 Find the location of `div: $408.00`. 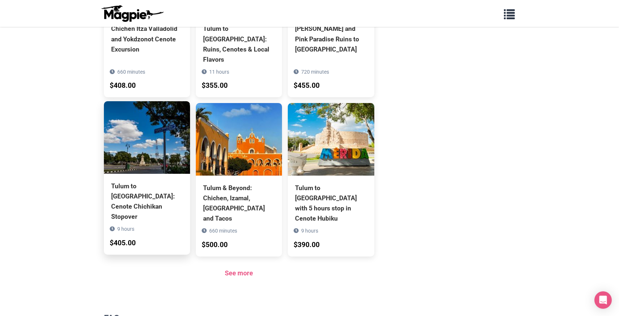

div: $408.00 is located at coordinates (123, 85).